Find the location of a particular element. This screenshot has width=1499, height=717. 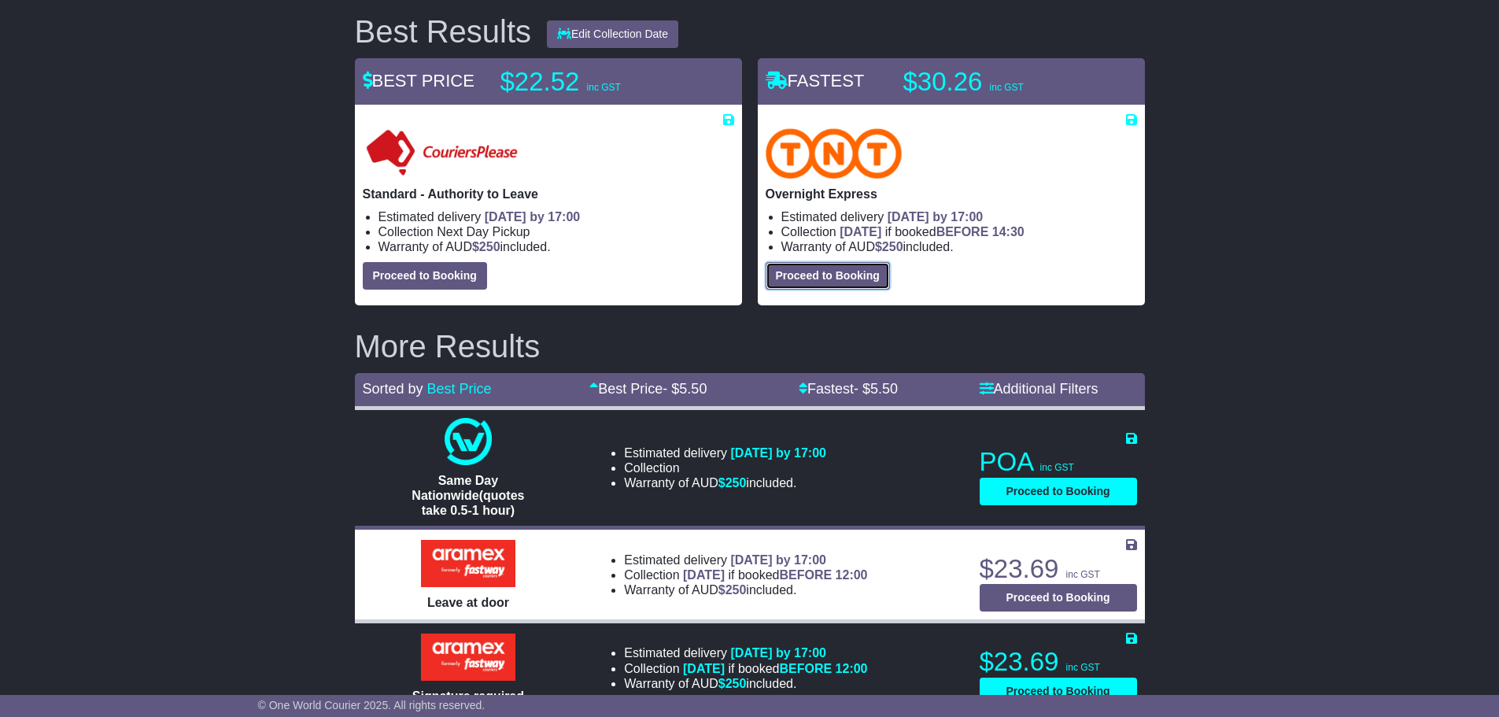

span: Next Day Pickup is located at coordinates (483, 231).